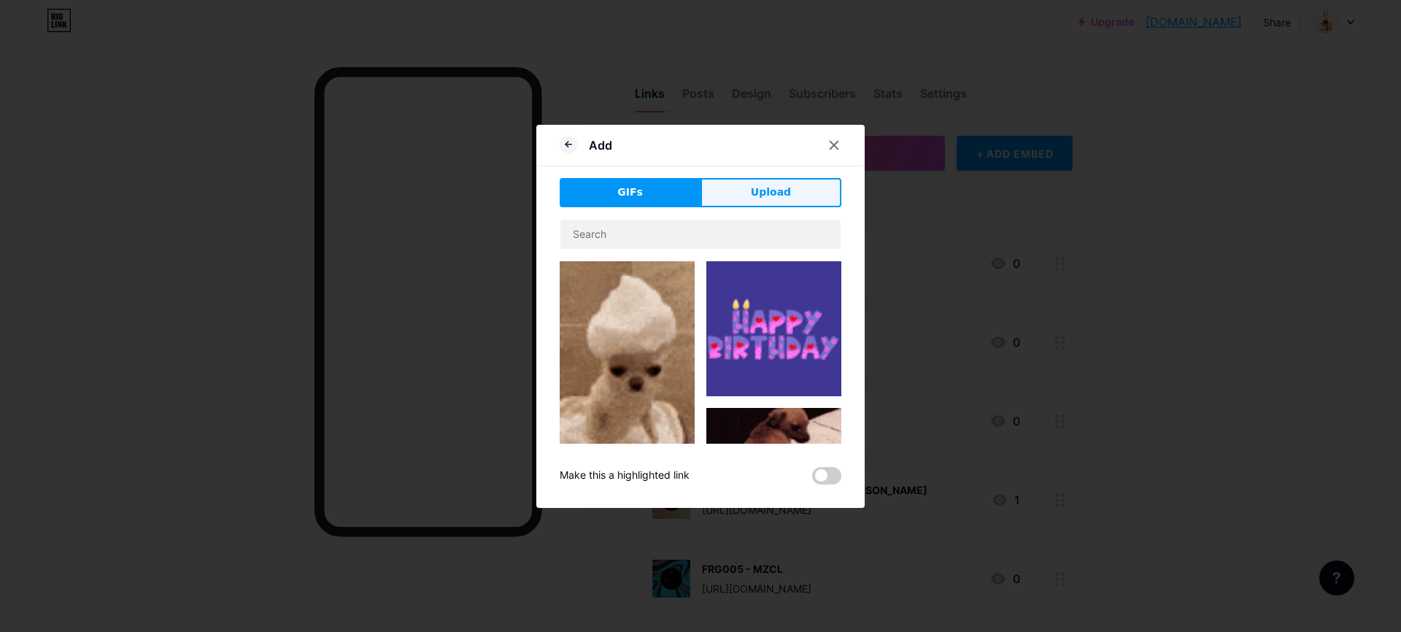 This screenshot has width=1401, height=632. What do you see at coordinates (770, 192) in the screenshot?
I see `span: Upload` at bounding box center [770, 192].